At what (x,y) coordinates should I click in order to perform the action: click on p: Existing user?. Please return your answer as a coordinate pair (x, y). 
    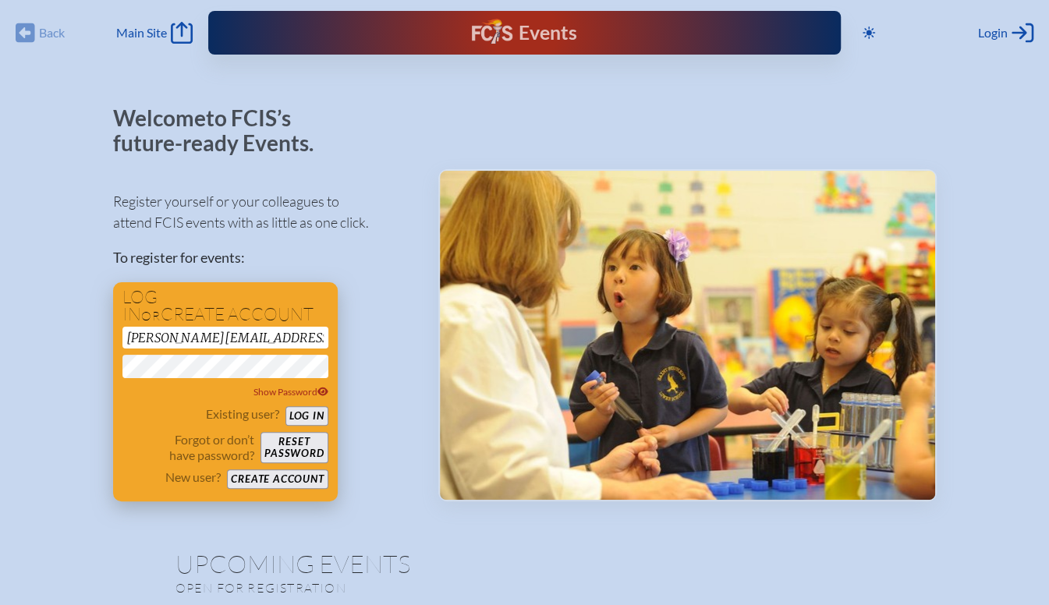
    Looking at the image, I should click on (243, 414).